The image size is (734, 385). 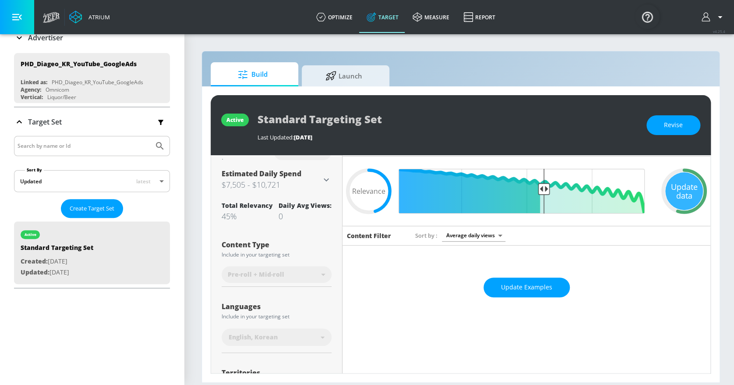 I want to click on div: Total Relevancy, so click(x=247, y=205).